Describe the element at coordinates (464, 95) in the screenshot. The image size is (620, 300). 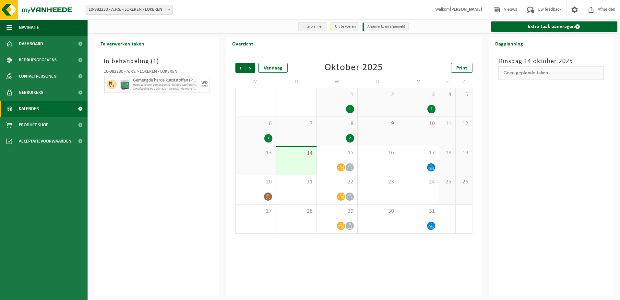
I see `span: 5` at that location.